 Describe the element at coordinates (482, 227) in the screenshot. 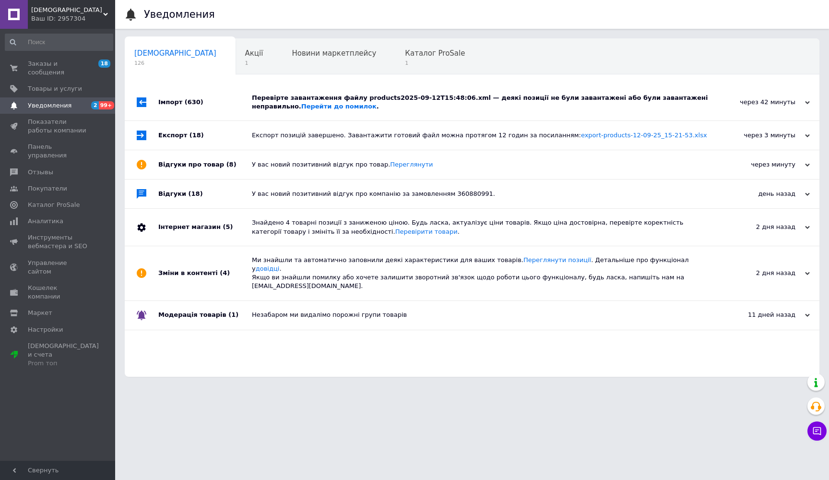

I see `div: Знайдено 4 товарні позиції з заниженою ціною. Будь ласка, актуалізує ціни товарів. Якщо ціна дост...` at that location.